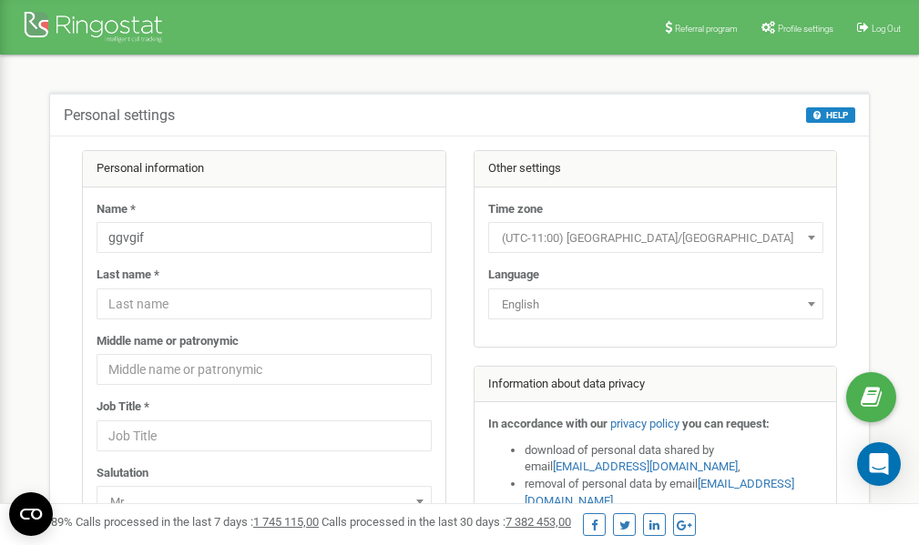 Image resolution: width=919 pixels, height=545 pixels. Describe the element at coordinates (805, 28) in the screenshot. I see `span: Profile settings` at that location.